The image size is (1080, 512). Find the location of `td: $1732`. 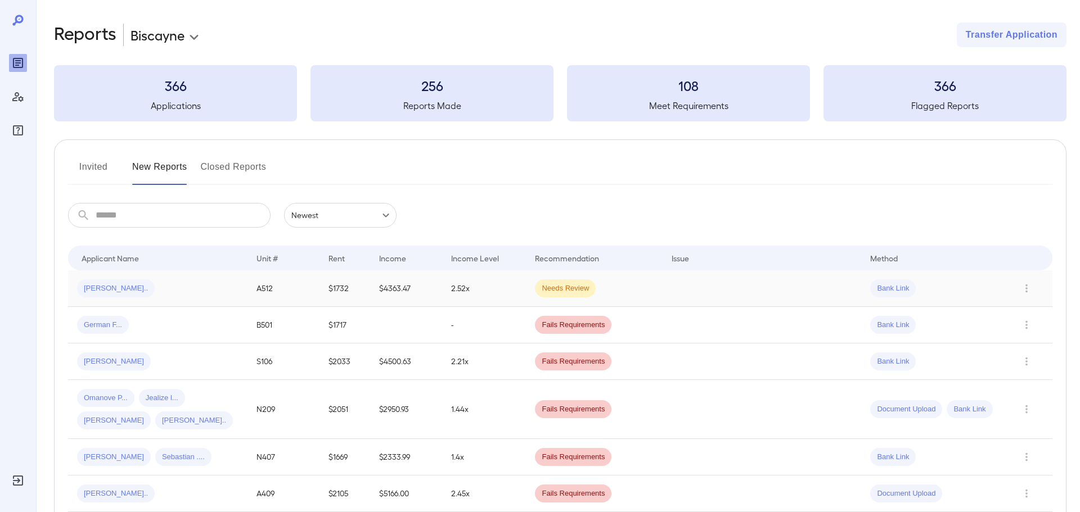

td: $1732 is located at coordinates (345, 288).